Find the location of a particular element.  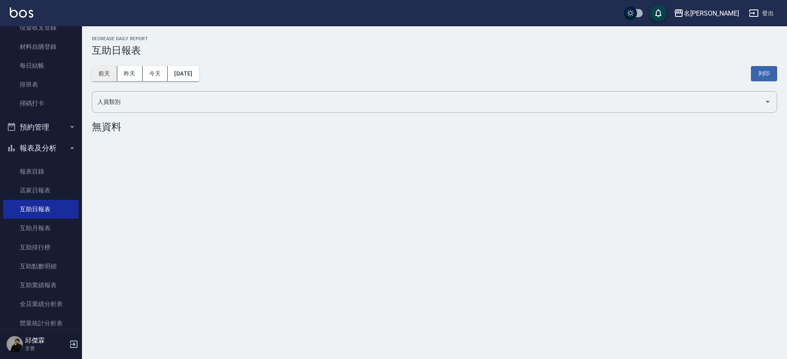

a: 掃碼打卡 is located at coordinates (41, 103).